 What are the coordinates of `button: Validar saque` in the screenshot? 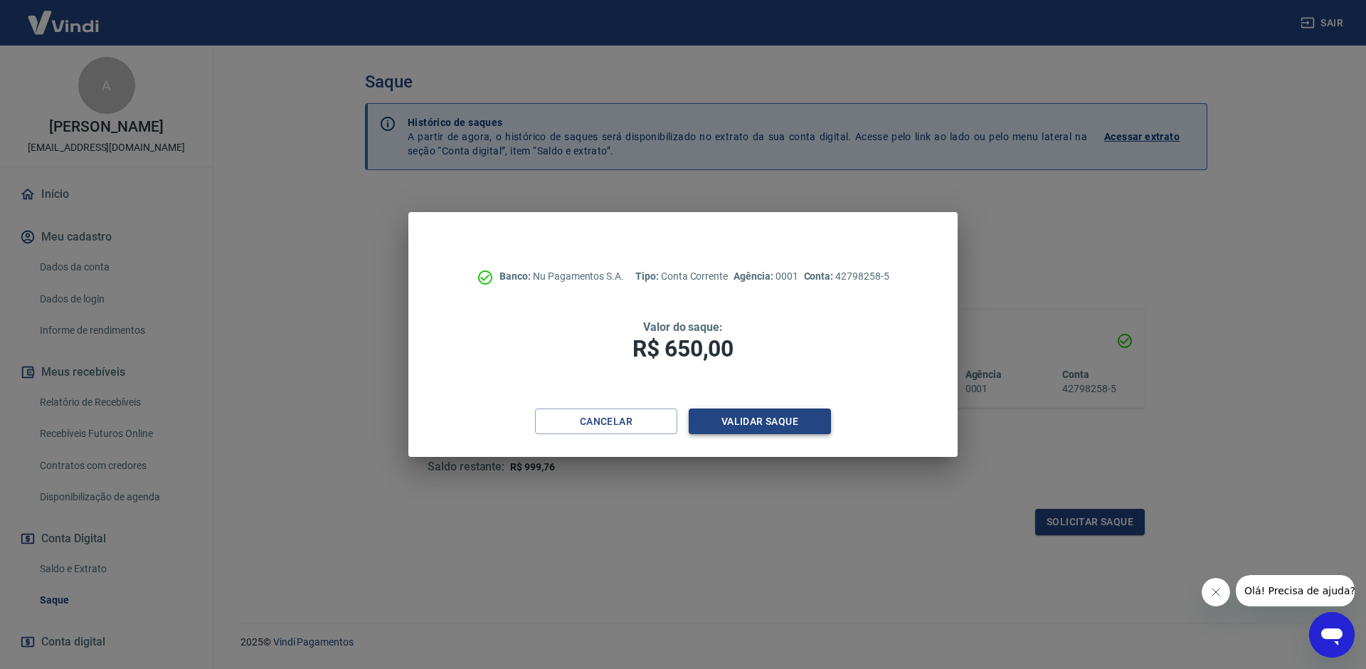 It's located at (760, 421).